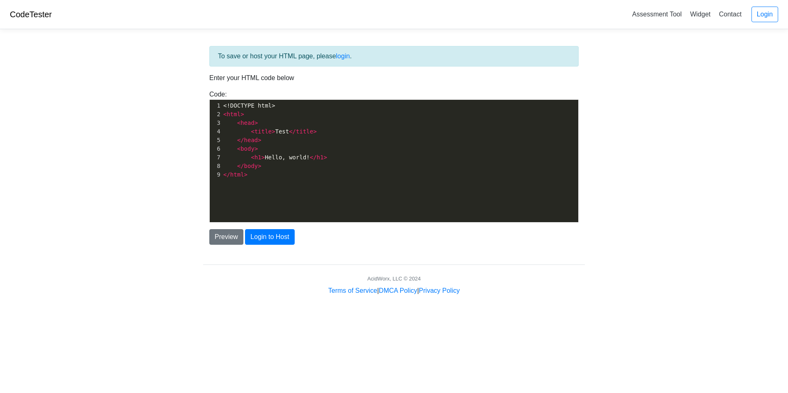  What do you see at coordinates (656, 14) in the screenshot?
I see `a: Assessment Tool` at bounding box center [656, 14].